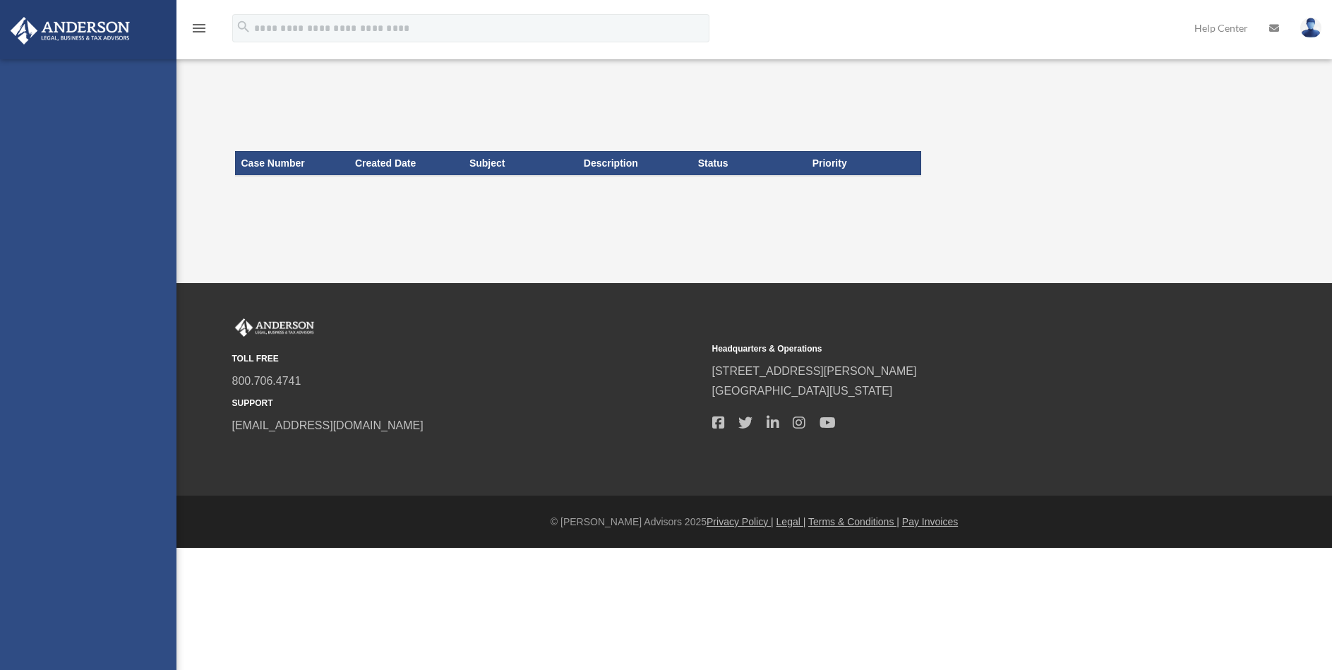 The image size is (1332, 670). I want to click on th: Created Date, so click(406, 163).